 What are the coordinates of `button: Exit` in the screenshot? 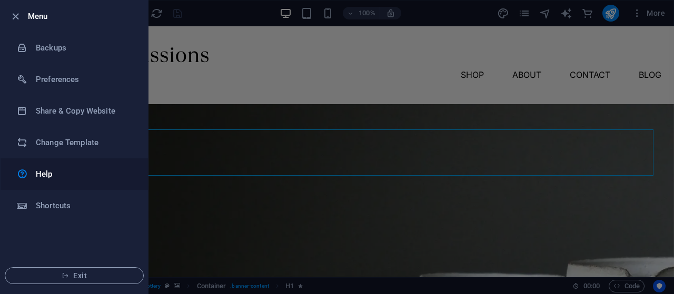 It's located at (74, 276).